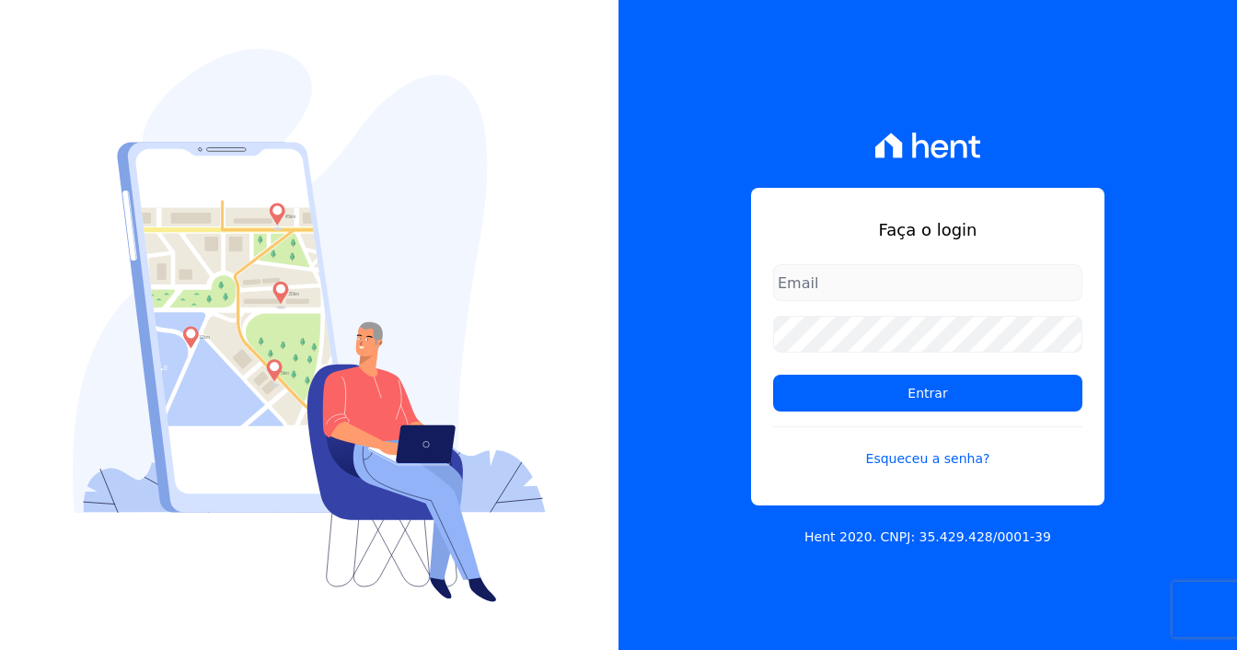 The height and width of the screenshot is (650, 1237). What do you see at coordinates (928, 393) in the screenshot?
I see `input: Entrar` at bounding box center [928, 393].